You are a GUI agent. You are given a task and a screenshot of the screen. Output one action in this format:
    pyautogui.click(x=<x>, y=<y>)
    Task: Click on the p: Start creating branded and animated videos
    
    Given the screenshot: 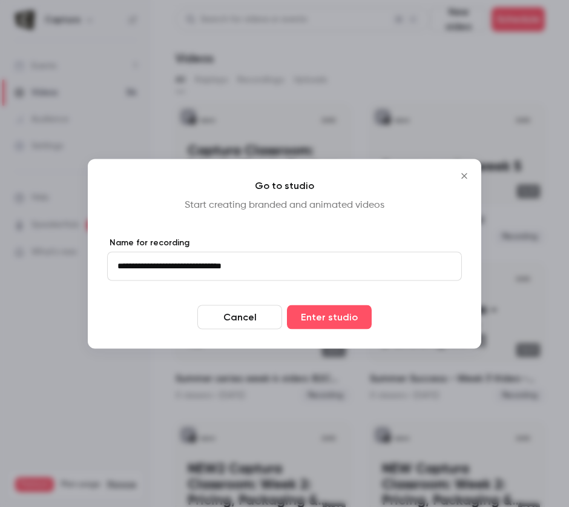 What is the action you would take?
    pyautogui.click(x=285, y=205)
    